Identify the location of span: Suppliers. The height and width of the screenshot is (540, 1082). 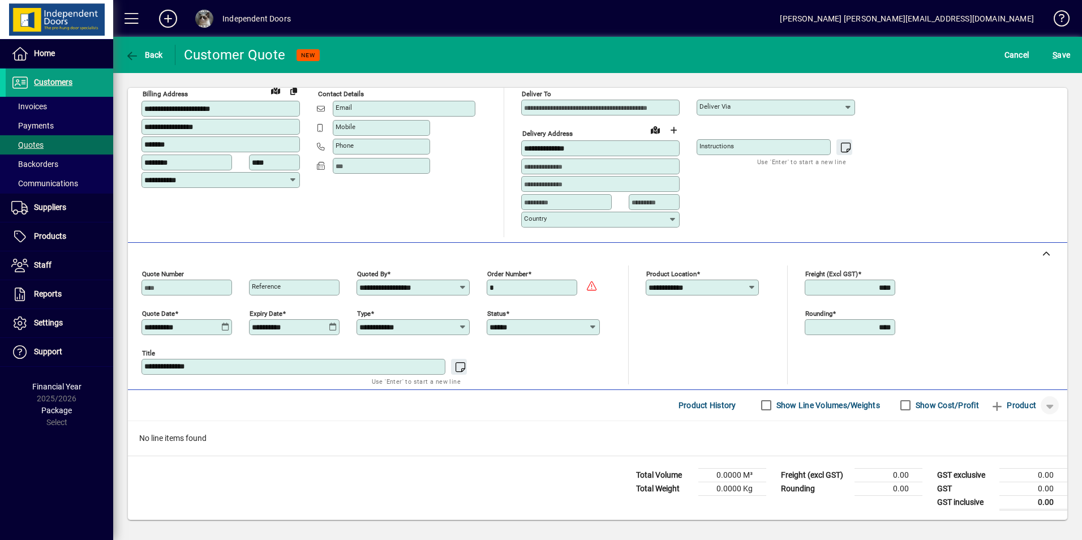
(50, 207).